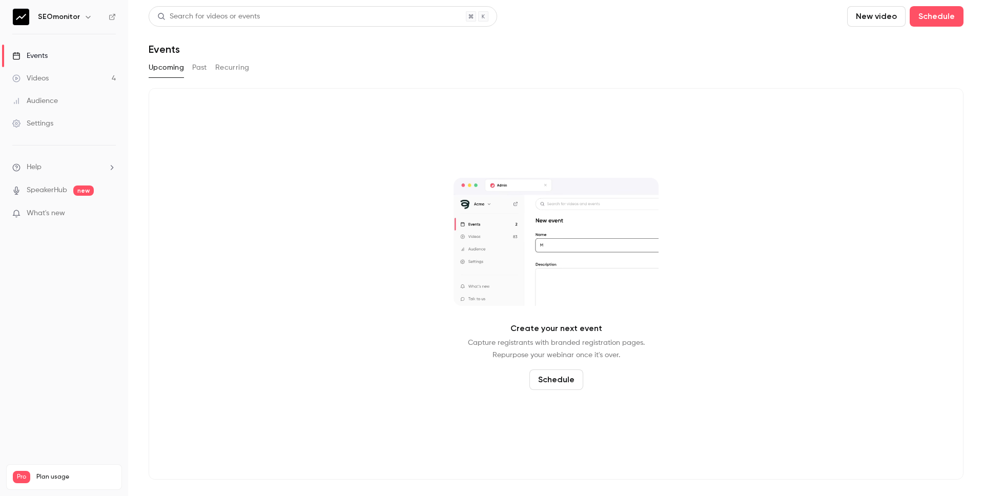 This screenshot has width=984, height=496. Describe the element at coordinates (232, 68) in the screenshot. I see `button: Recurring` at that location.